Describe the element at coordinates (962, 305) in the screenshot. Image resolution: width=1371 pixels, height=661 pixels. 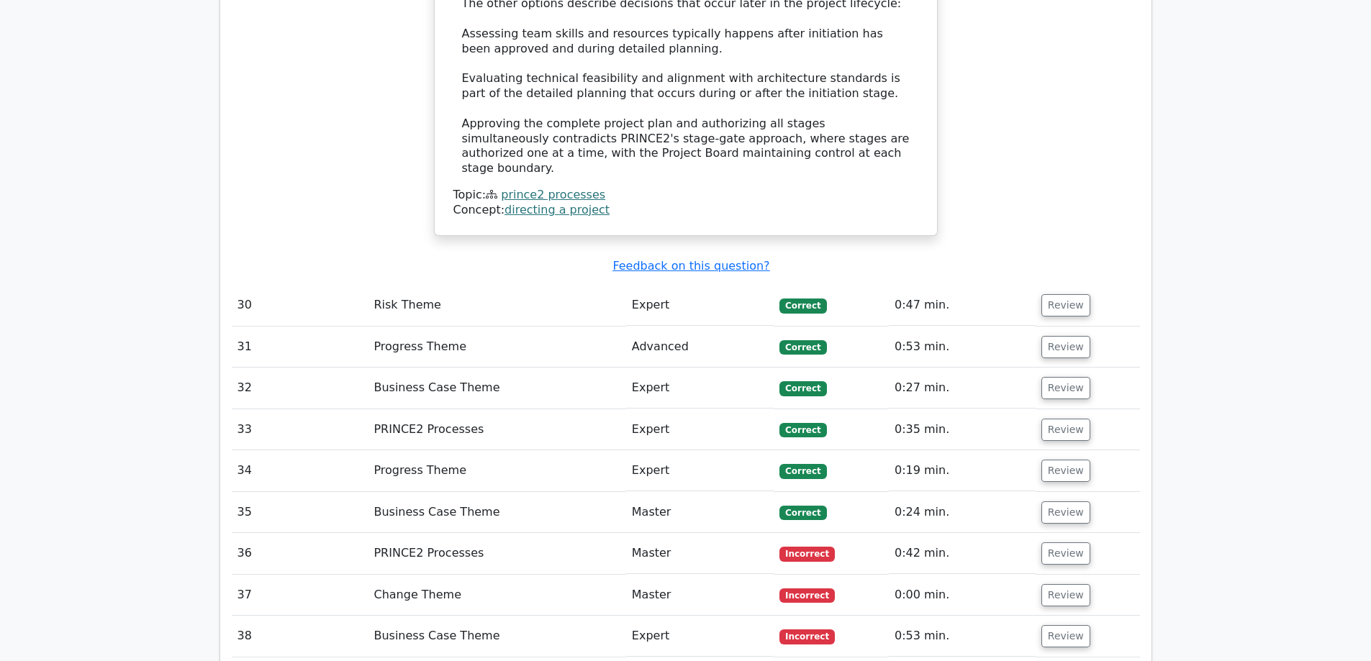
I see `td: 0:47 min.` at that location.